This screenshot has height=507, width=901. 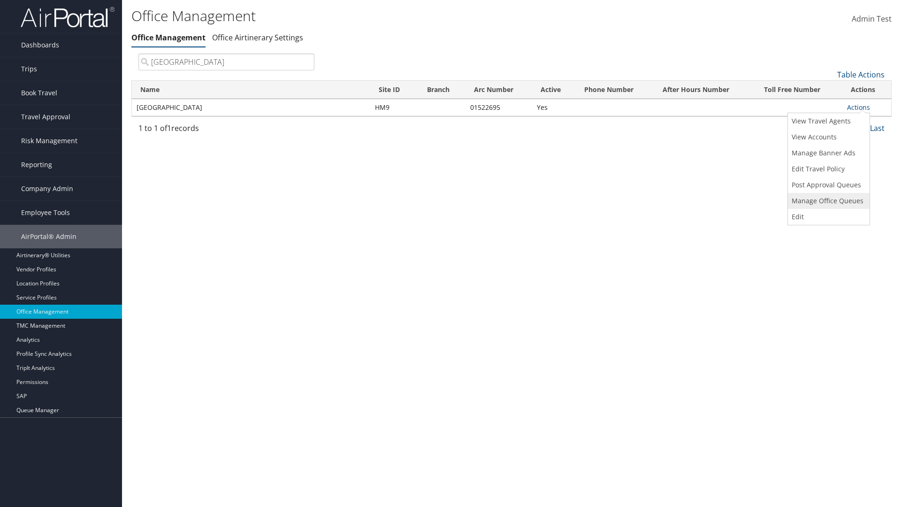 I want to click on th: Branch: activate to sort column ascending, so click(x=441, y=90).